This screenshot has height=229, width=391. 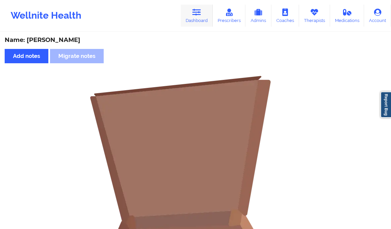 I want to click on a: Medications, so click(x=347, y=16).